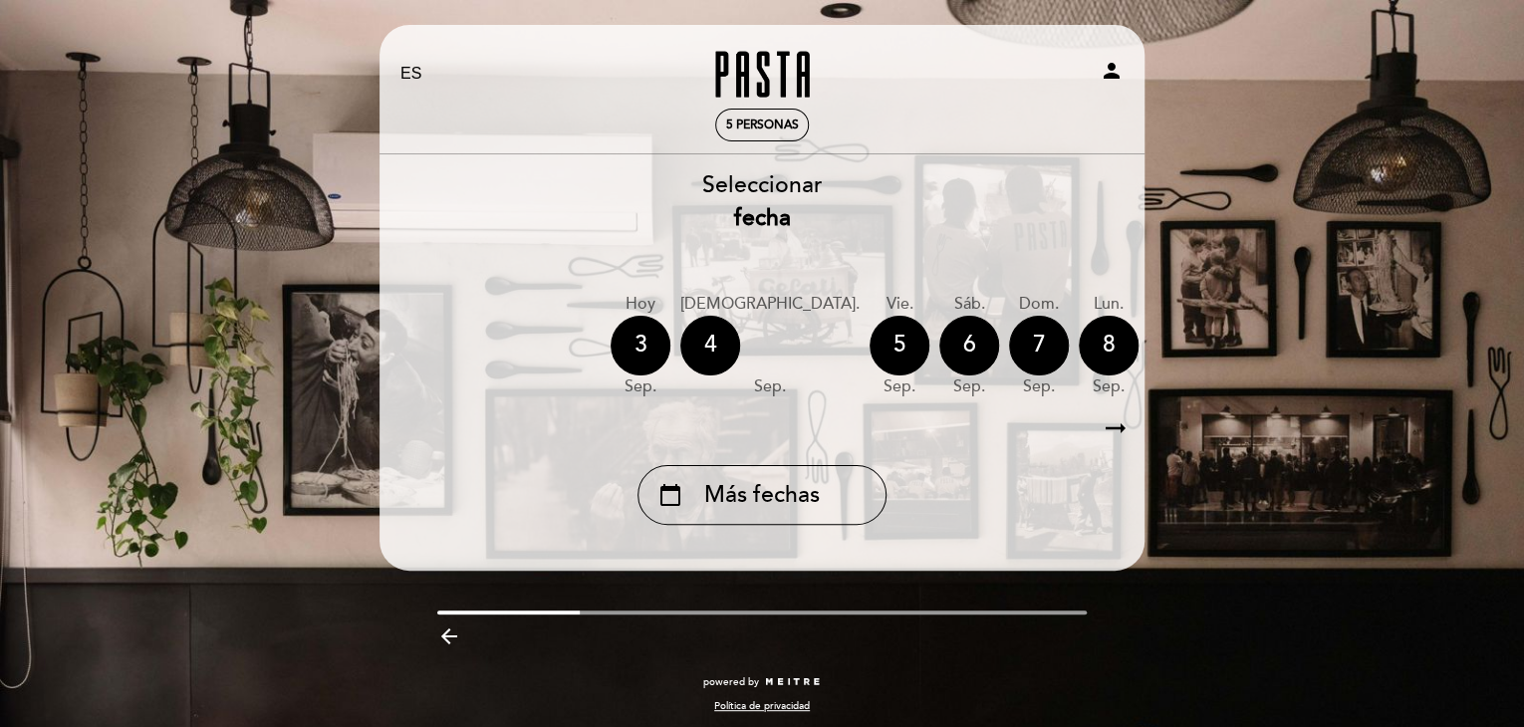 The image size is (1524, 727). What do you see at coordinates (969, 304) in the screenshot?
I see `div: sáb.` at bounding box center [969, 304].